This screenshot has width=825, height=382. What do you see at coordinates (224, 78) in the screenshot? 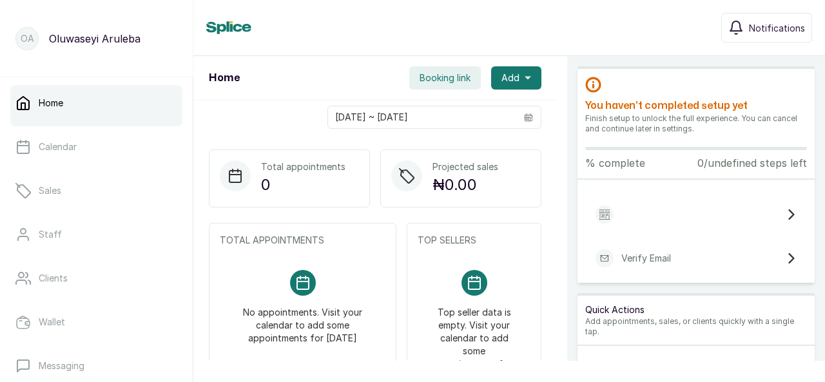
I see `h1: Home` at bounding box center [224, 78].